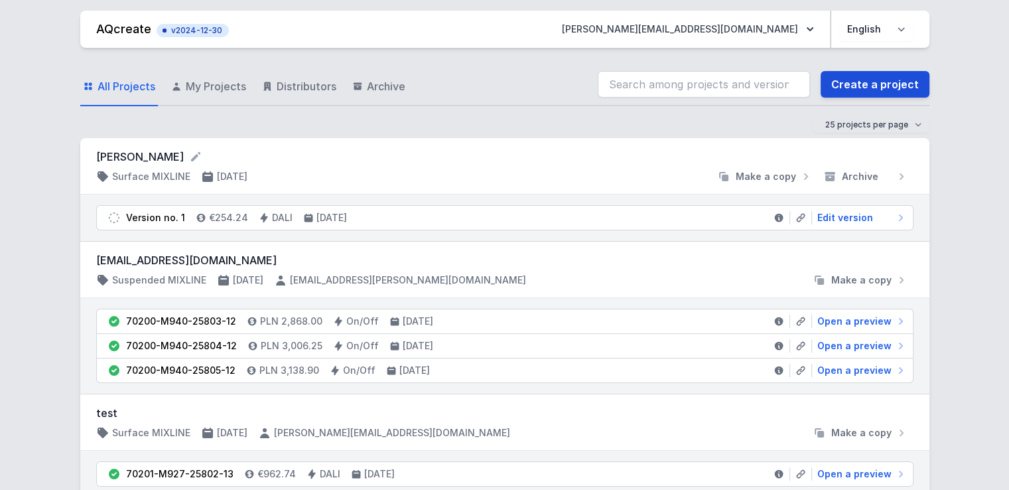  I want to click on span: v2024-12-30, so click(192, 31).